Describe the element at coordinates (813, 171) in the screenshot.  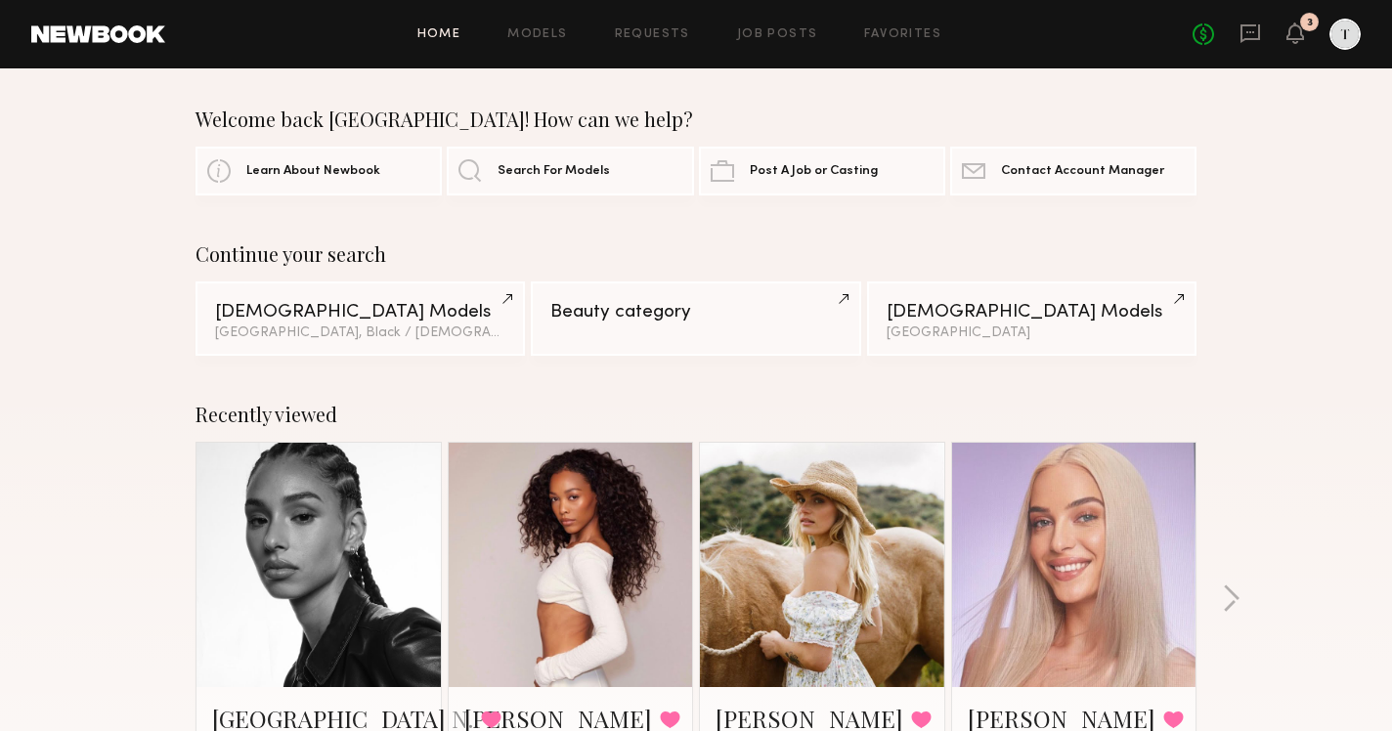
I see `span: Post A Job or Casting` at that location.